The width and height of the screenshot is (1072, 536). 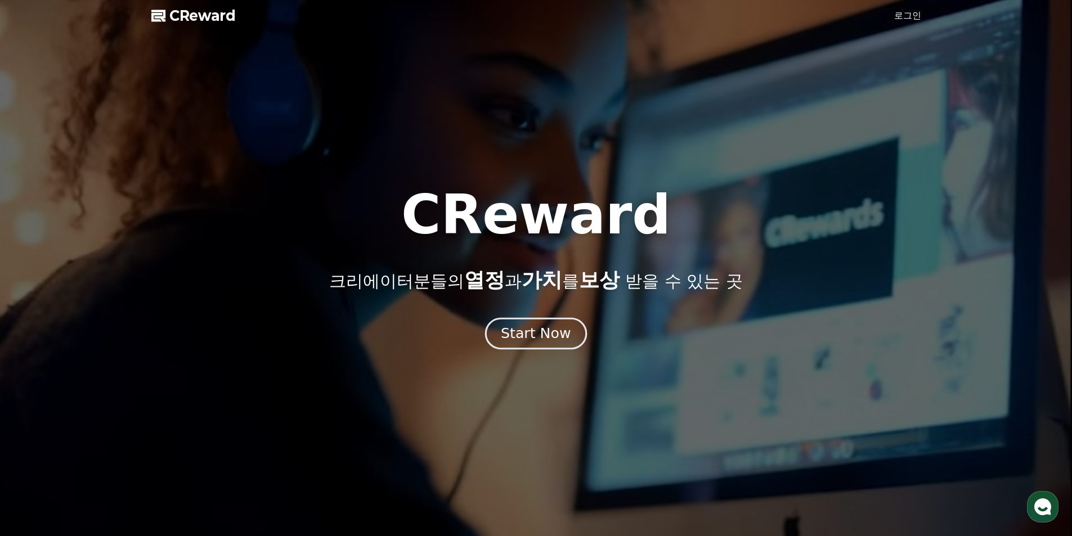 I want to click on span: 가치, so click(x=542, y=280).